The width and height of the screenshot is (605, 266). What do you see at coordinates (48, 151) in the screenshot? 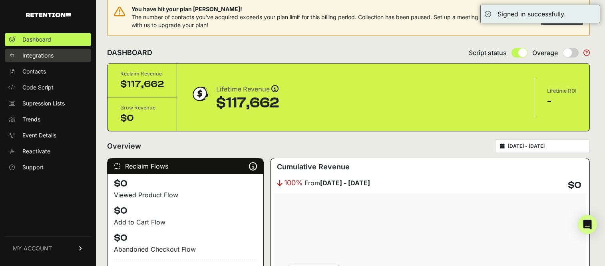
I see `a: Reactivate` at bounding box center [48, 151].